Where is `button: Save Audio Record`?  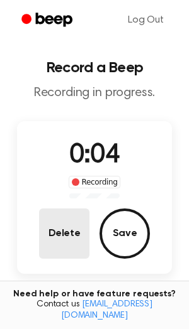
button: Save Audio Record is located at coordinates (125, 234).